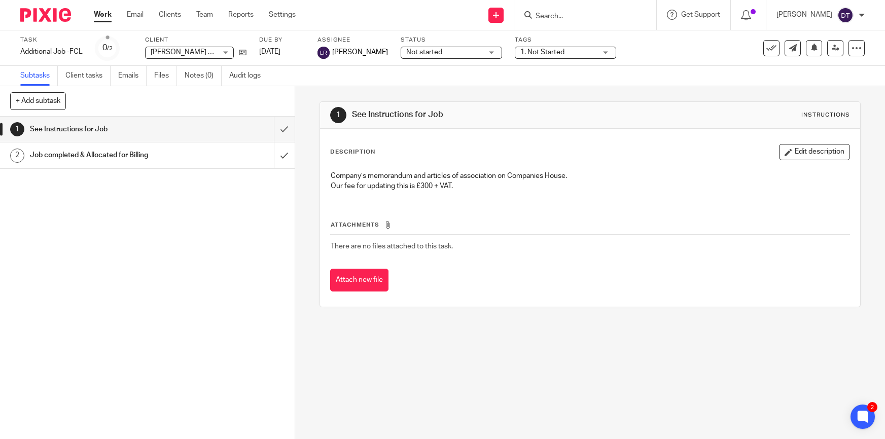 The height and width of the screenshot is (439, 885). Describe the element at coordinates (424, 52) in the screenshot. I see `span: Not started` at that location.